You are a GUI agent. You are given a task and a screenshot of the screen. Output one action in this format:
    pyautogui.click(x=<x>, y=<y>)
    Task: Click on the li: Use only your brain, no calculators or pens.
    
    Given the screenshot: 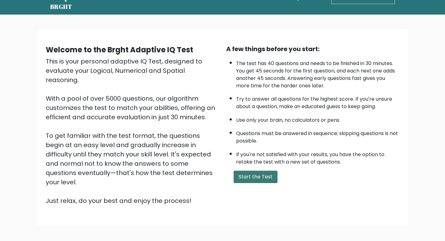 What is the action you would take?
    pyautogui.click(x=318, y=118)
    